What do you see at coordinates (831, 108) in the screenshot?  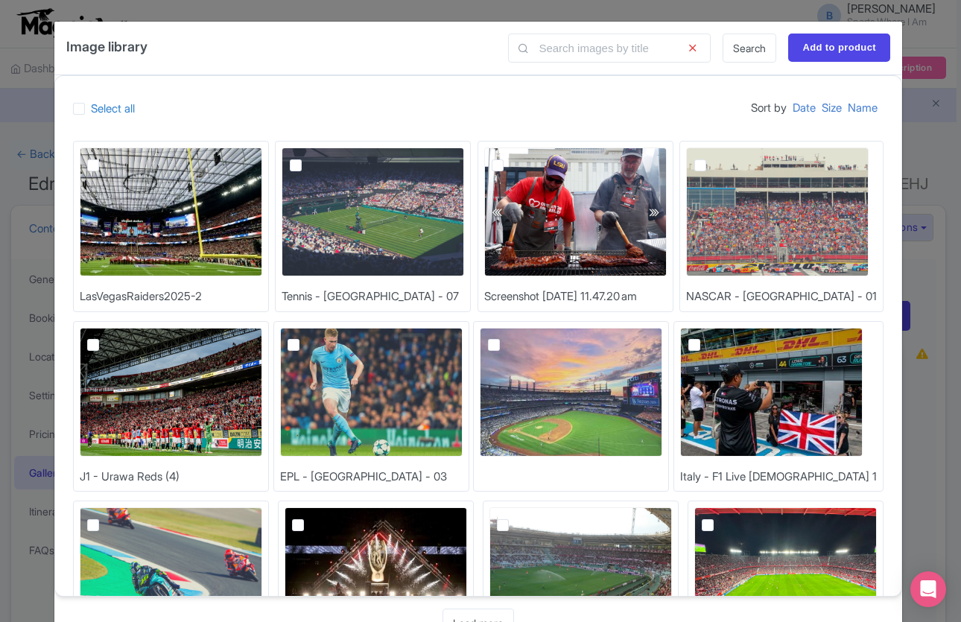 I see `a: Size` at bounding box center [831, 108].